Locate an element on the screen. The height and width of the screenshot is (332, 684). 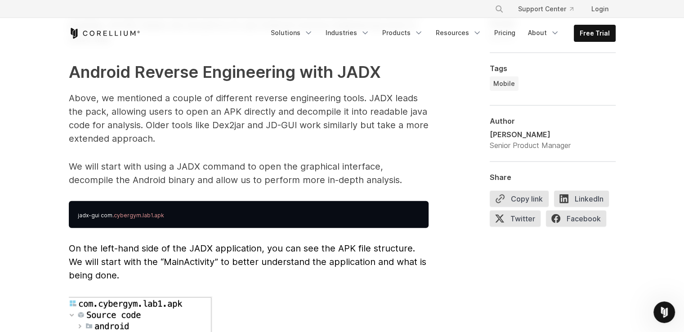
a: Facebook is located at coordinates (579, 220).